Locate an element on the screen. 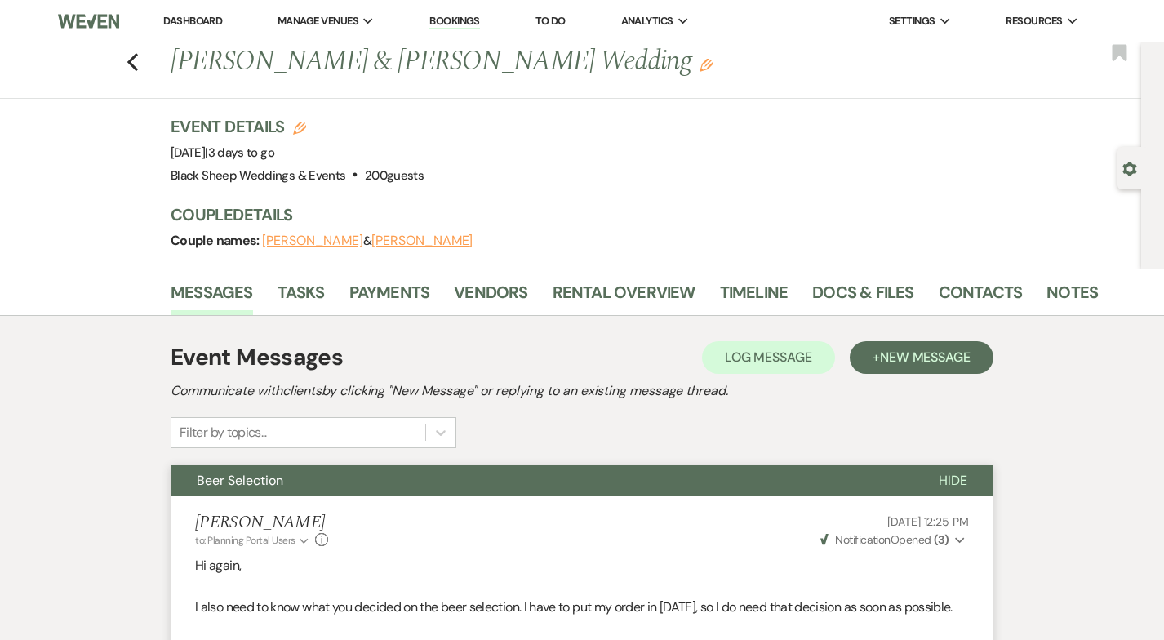 This screenshot has height=640, width=1164. span: to: Planning Portal Users is located at coordinates (245, 540).